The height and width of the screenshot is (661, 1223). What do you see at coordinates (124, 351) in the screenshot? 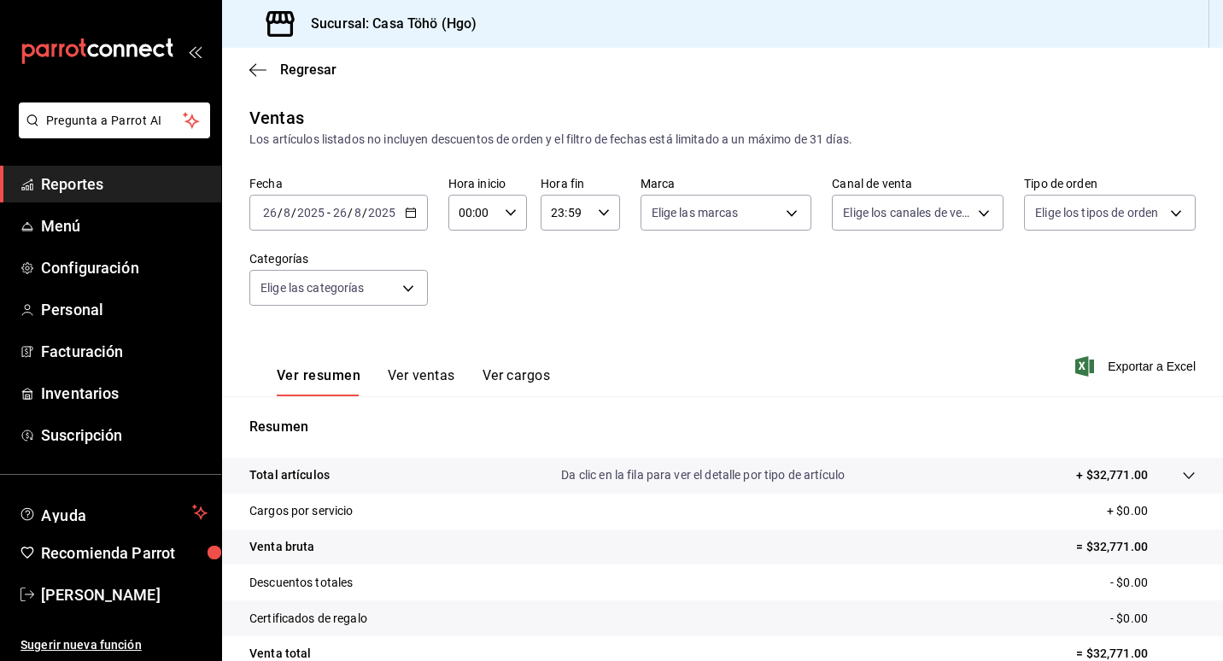
I see `span: Facturación` at bounding box center [124, 351].